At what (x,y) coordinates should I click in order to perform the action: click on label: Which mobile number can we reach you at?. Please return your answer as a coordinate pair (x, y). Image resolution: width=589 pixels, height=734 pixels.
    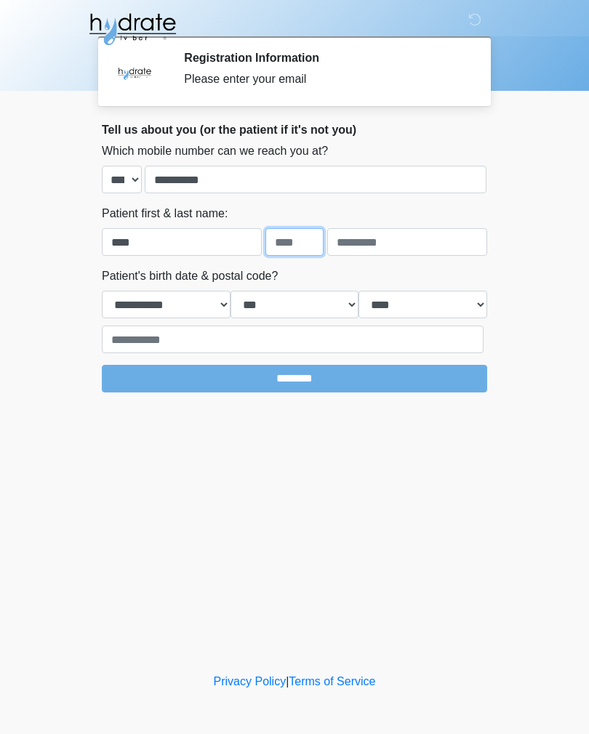
    Looking at the image, I should click on (214, 151).